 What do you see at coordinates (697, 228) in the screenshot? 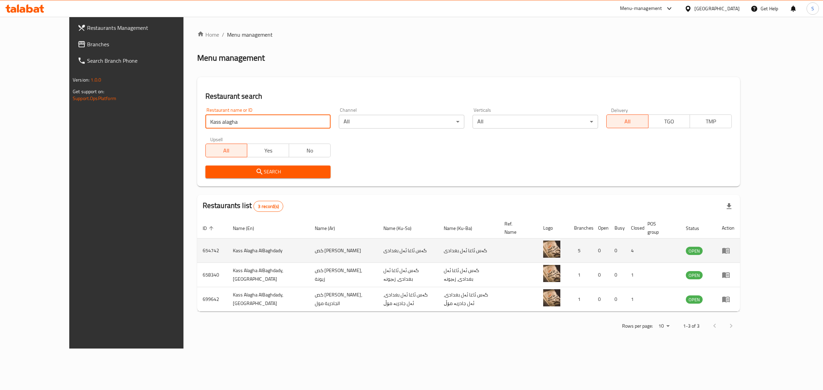
I see `span: Status` at bounding box center [697, 228].